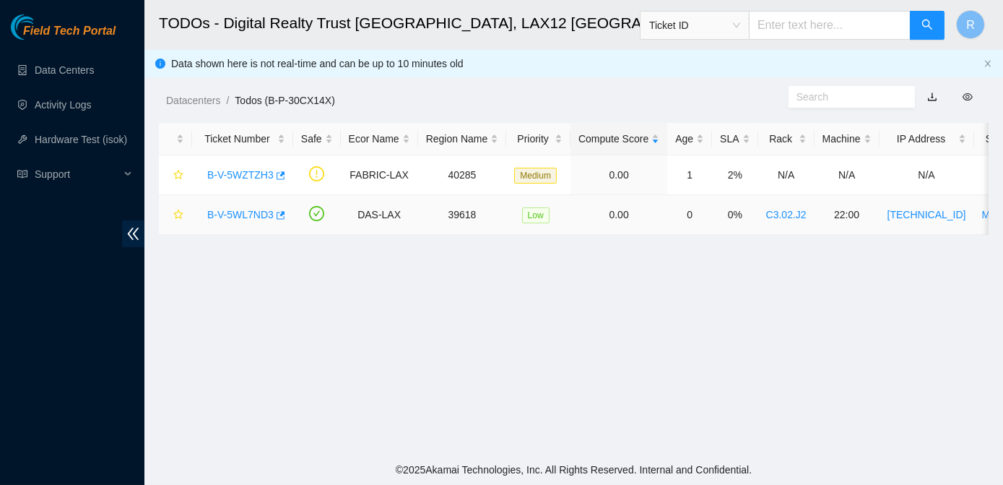 This screenshot has height=485, width=1003. I want to click on span: search, so click(927, 25).